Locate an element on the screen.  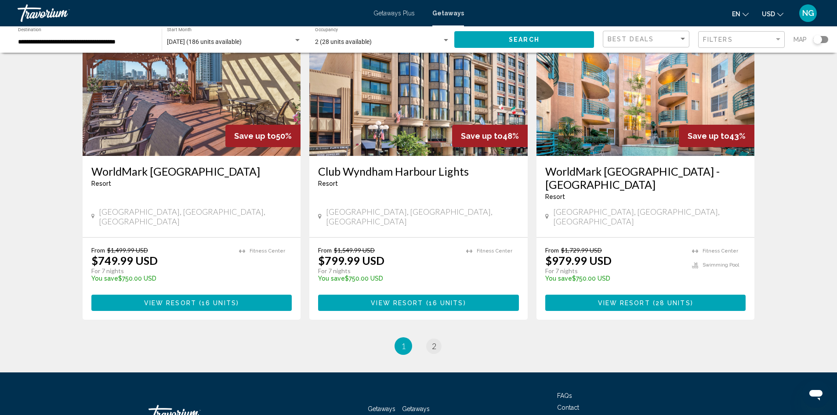
span: USD is located at coordinates (768, 14).